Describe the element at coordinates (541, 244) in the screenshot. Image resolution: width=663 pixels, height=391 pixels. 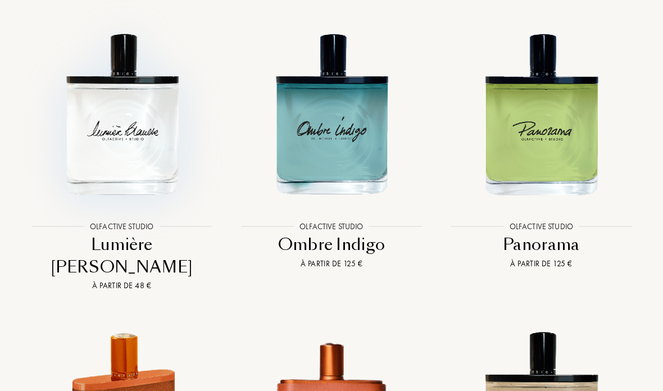
I see `div: Panorama` at that location.